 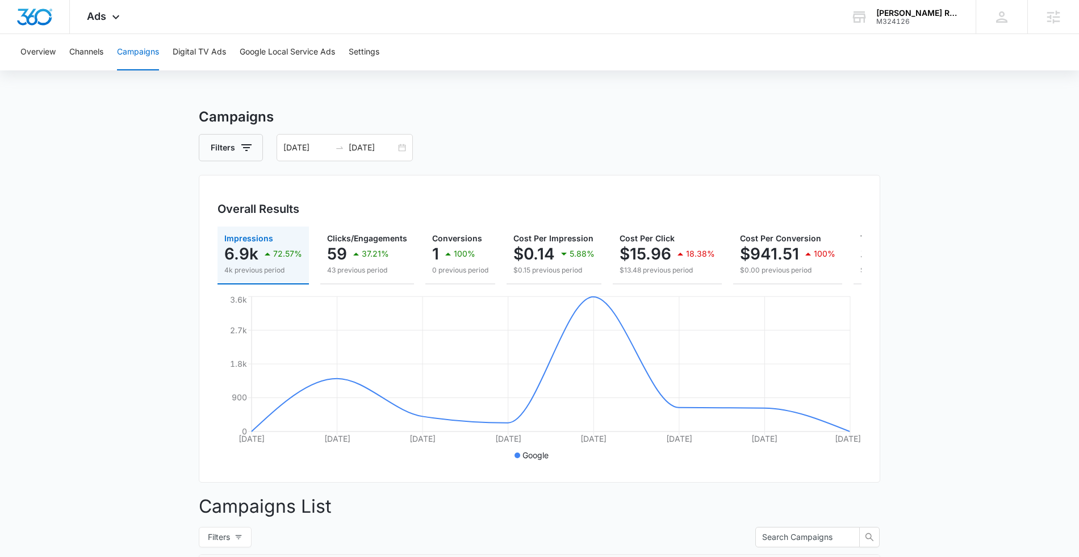 What do you see at coordinates (457, 238) in the screenshot?
I see `span: Conversions` at bounding box center [457, 238].